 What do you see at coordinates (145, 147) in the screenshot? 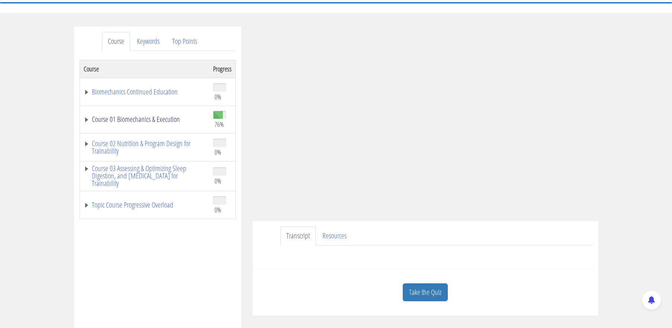
I see `a: Course 02 Nutrition & Program Design for Trainability` at bounding box center [145, 147].